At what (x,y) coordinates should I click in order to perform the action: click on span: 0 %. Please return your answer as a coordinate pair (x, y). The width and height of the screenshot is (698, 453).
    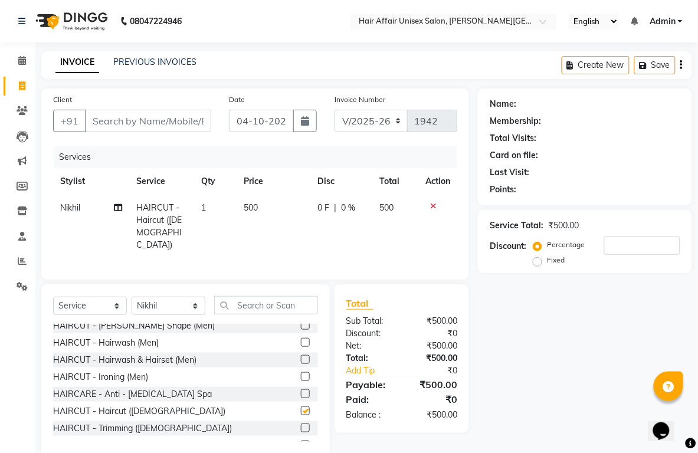
    Looking at the image, I should click on (349, 208).